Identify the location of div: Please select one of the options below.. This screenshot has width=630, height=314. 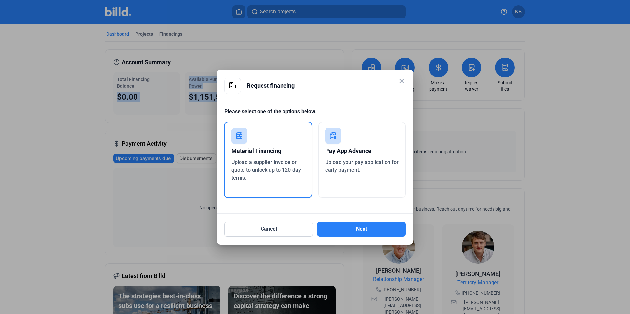
(315, 115).